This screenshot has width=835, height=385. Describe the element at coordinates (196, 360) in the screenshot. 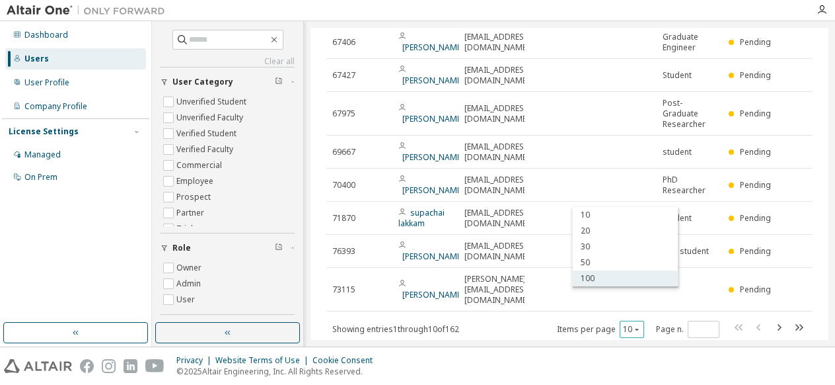

I see `div: Privacy` at that location.